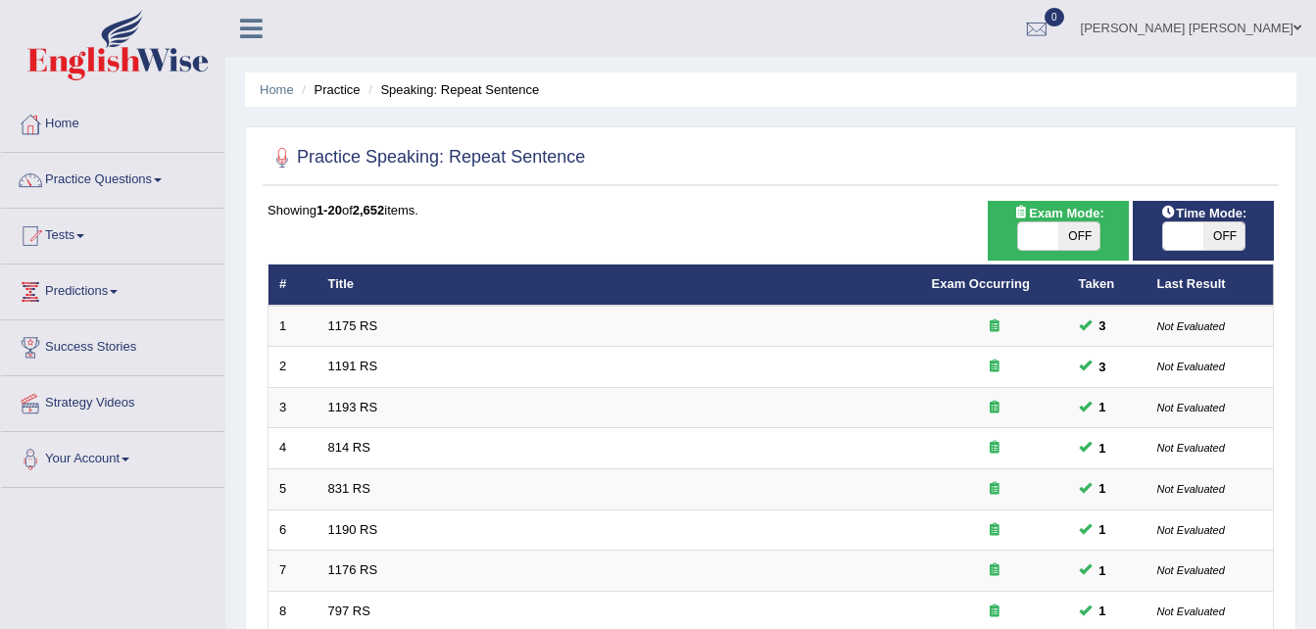 The width and height of the screenshot is (1316, 629). Describe the element at coordinates (349, 447) in the screenshot. I see `a: 814 RS` at that location.